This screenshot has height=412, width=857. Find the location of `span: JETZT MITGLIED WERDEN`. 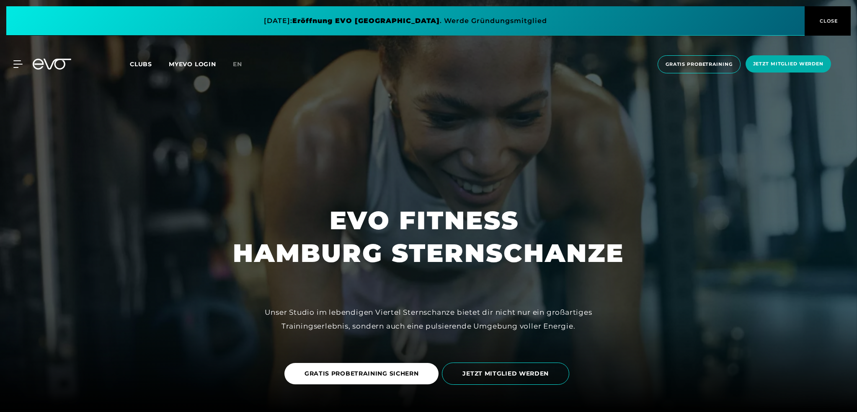

span: JETZT MITGLIED WERDEN is located at coordinates (505, 373).